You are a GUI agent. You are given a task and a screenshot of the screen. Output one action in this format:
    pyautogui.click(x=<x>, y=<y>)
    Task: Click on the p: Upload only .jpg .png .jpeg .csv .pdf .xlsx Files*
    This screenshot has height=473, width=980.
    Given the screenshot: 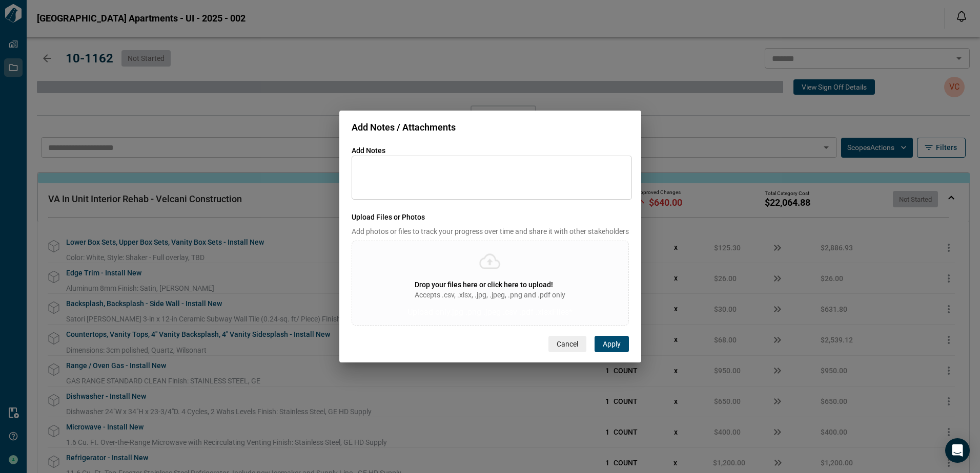 What is the action you would take?
    pyautogui.click(x=490, y=313)
    